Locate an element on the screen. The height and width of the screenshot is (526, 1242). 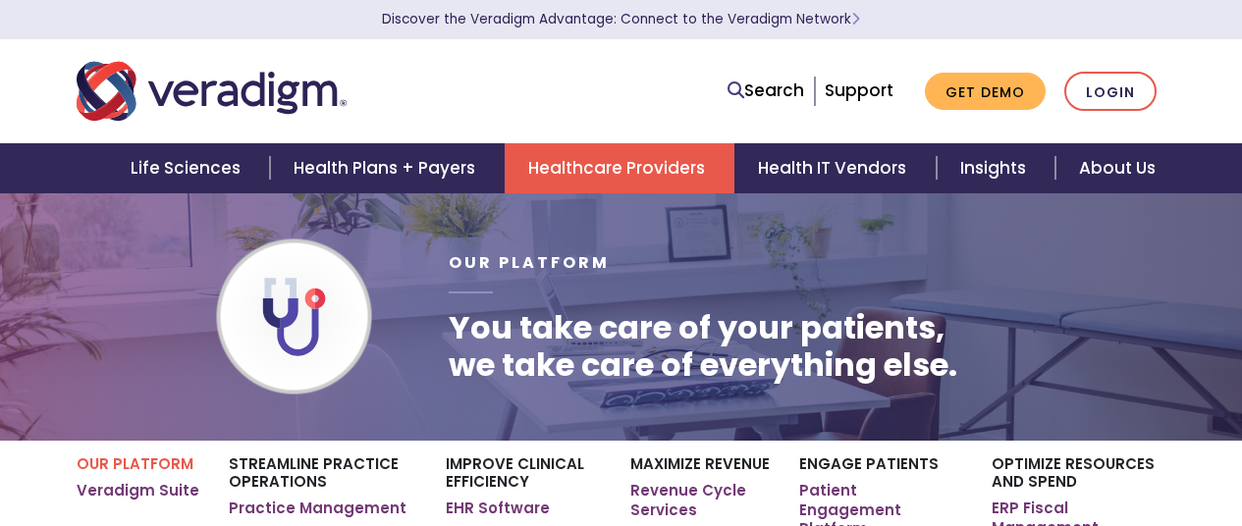
a: Search is located at coordinates (766, 90).